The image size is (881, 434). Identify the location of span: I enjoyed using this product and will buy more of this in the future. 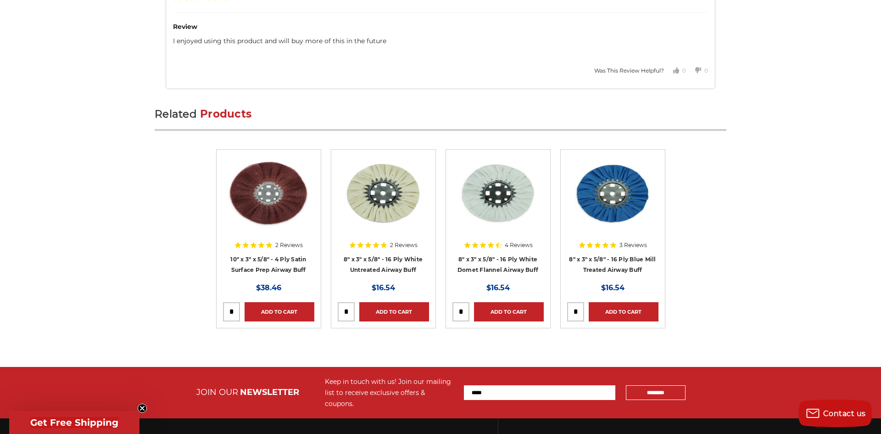
(279, 41).